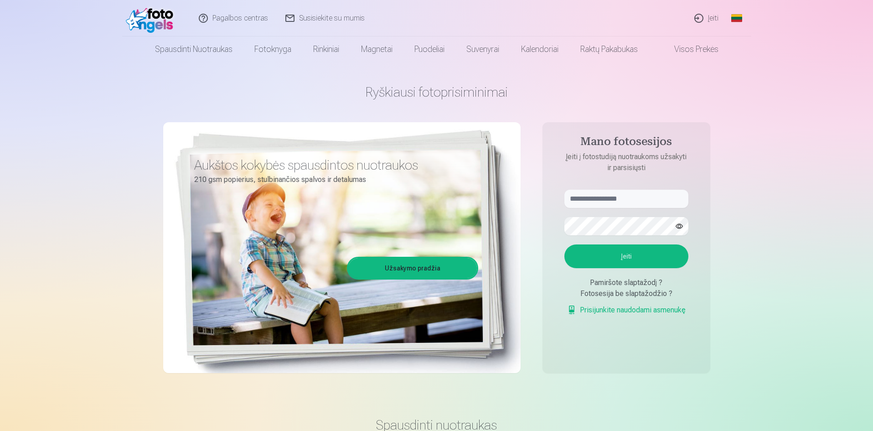 This screenshot has height=431, width=873. Describe the element at coordinates (376, 49) in the screenshot. I see `a: Magnetai` at that location.